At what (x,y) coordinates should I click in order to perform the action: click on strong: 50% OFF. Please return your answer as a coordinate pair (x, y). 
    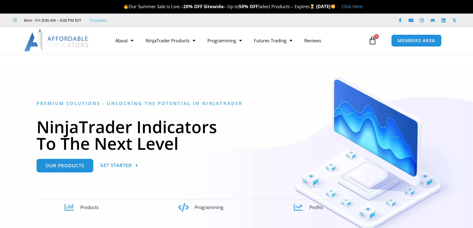
    Looking at the image, I should click on (248, 6).